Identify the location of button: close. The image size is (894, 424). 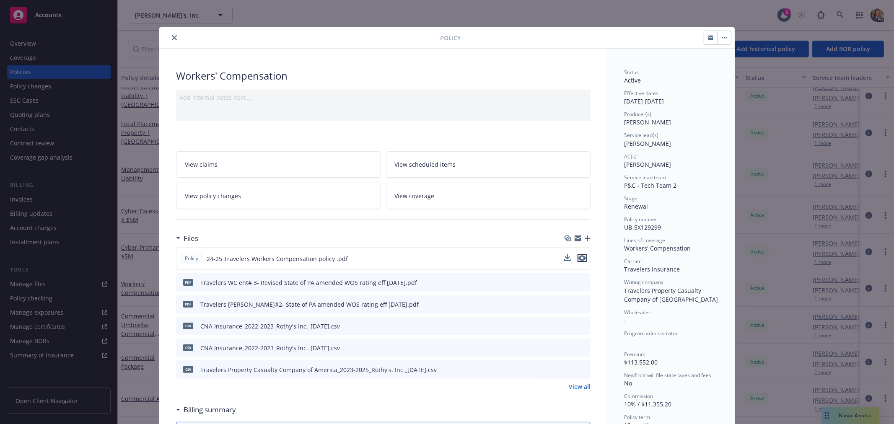
(174, 38).